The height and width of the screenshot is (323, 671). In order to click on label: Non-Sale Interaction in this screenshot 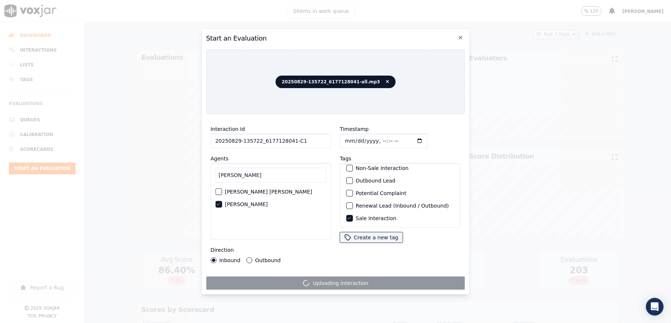, I will do `click(382, 168)`.